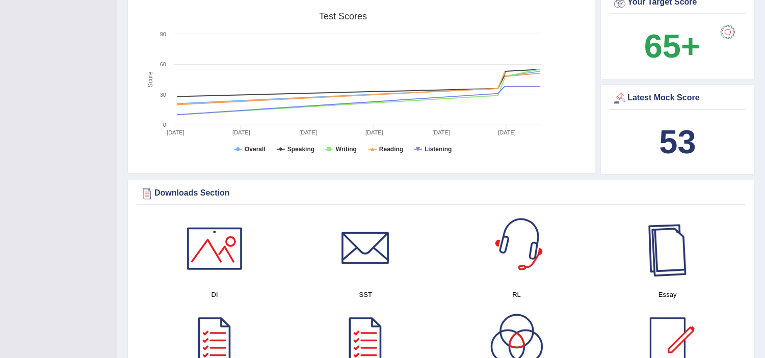 This screenshot has width=765, height=358. I want to click on div: Downloads Section, so click(441, 194).